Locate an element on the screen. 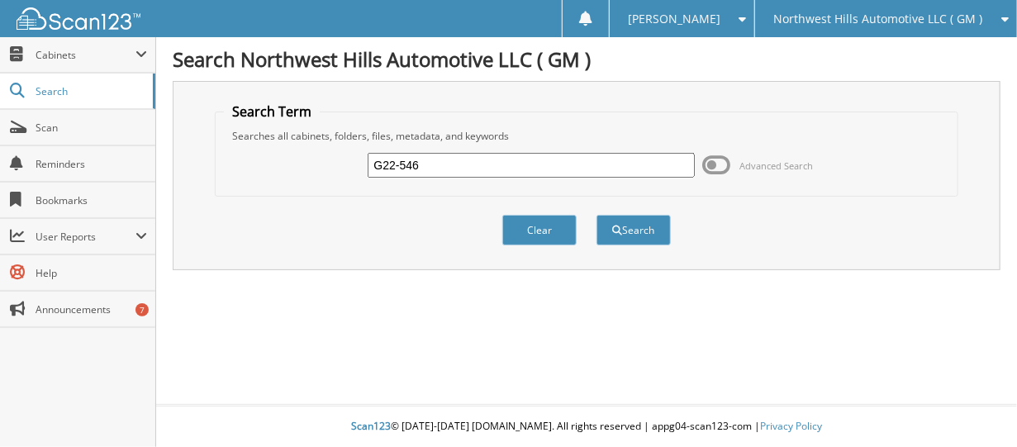 Image resolution: width=1017 pixels, height=447 pixels. legend: Search Term is located at coordinates (272, 112).